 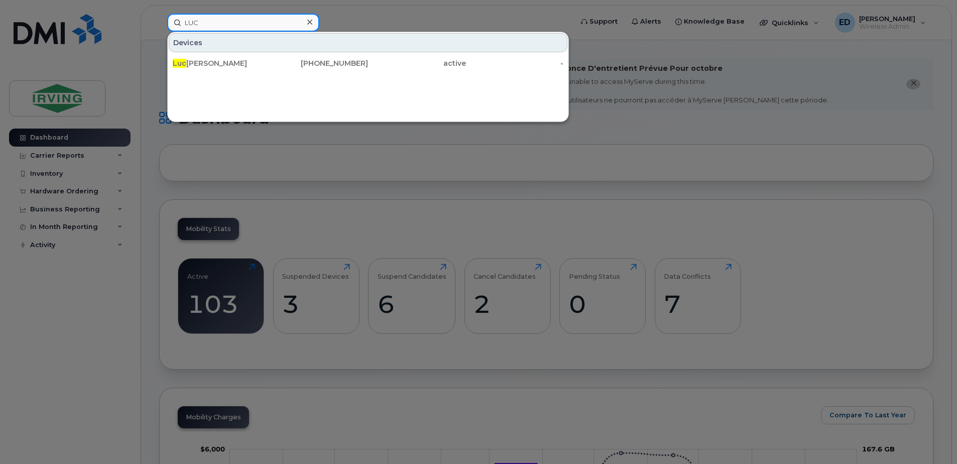 I want to click on div: active, so click(x=417, y=63).